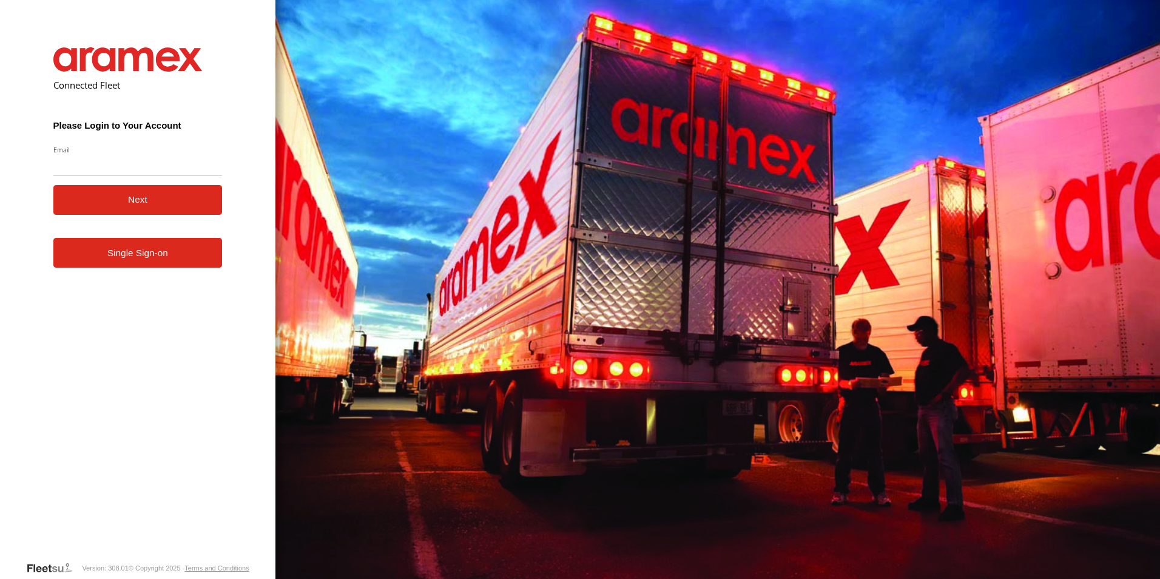 This screenshot has height=579, width=1160. I want to click on a: Visit our Website, so click(54, 568).